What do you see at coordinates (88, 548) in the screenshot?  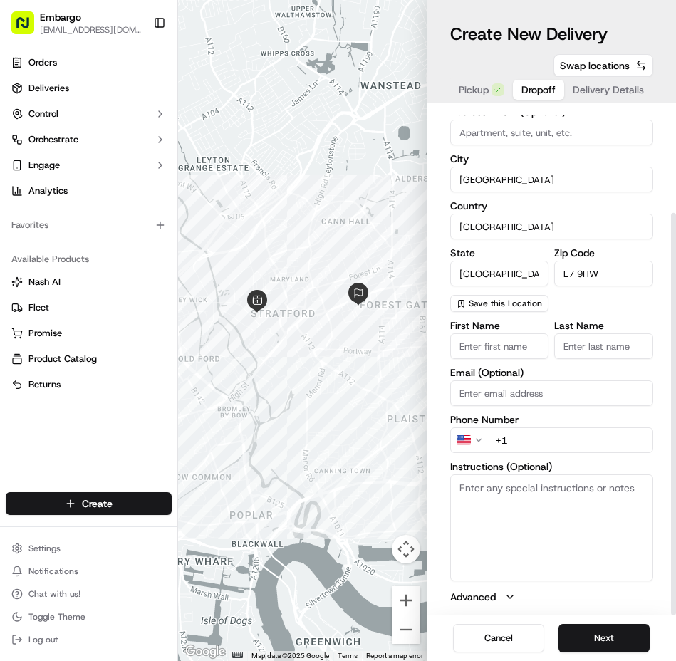 I see `button: Settings` at bounding box center [88, 548].